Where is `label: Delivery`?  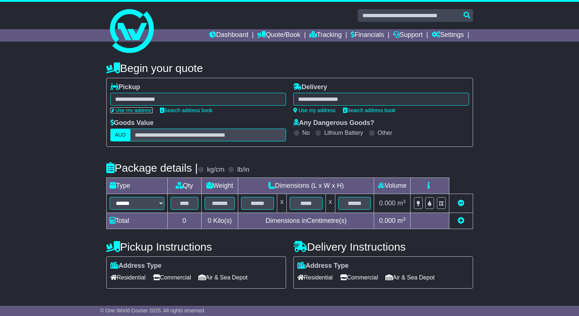 label: Delivery is located at coordinates (310, 87).